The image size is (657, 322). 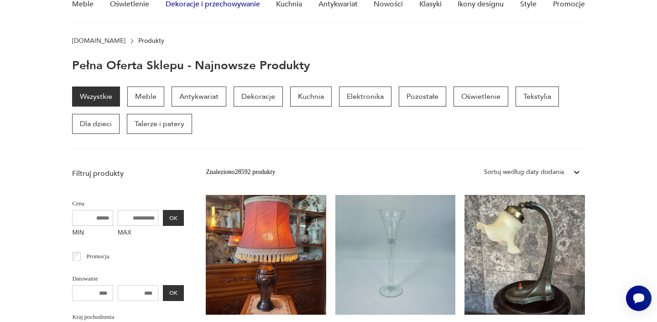 What do you see at coordinates (98, 257) in the screenshot?
I see `p: Promocja` at bounding box center [98, 257].